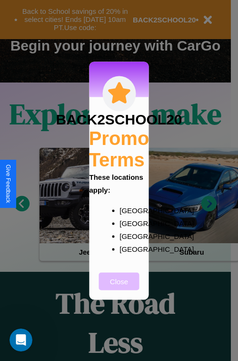 The width and height of the screenshot is (238, 361). What do you see at coordinates (116, 183) in the screenshot?
I see `b: These locations apply:` at bounding box center [116, 183].